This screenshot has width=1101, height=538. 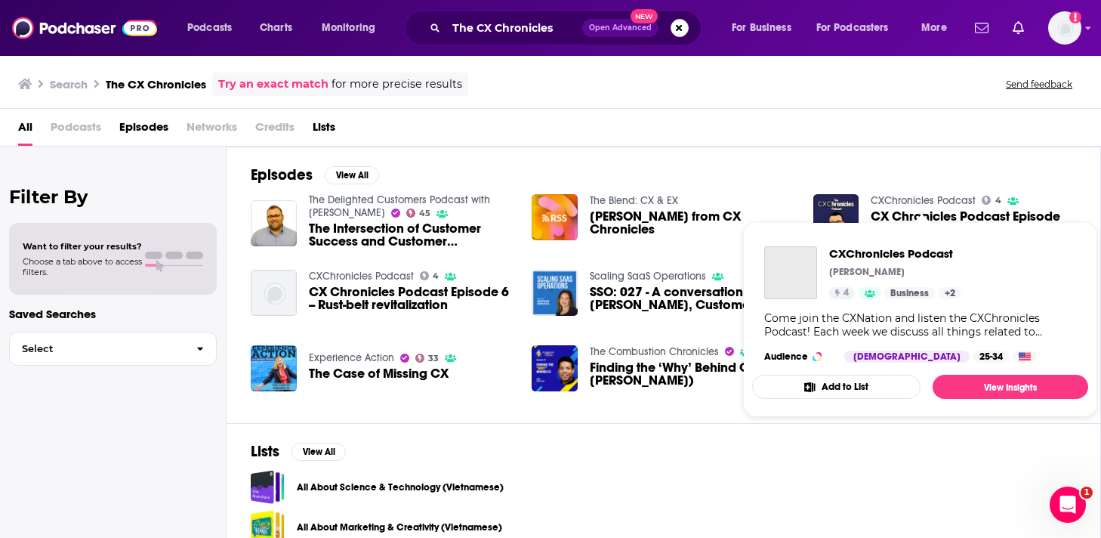 I want to click on span: Logged in as hsmelter, so click(x=1065, y=28).